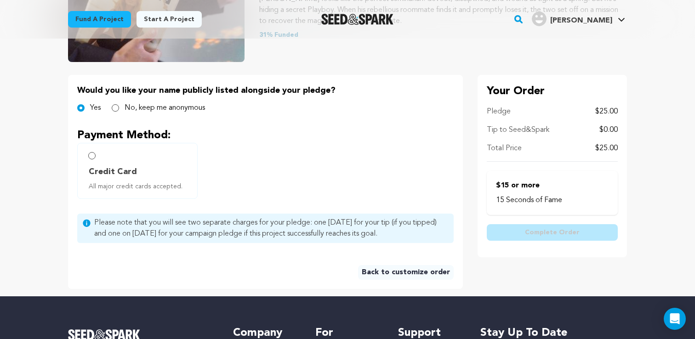 The width and height of the screenshot is (695, 339). Describe the element at coordinates (674, 319) in the screenshot. I see `div: Open Intercom Messenger` at that location.